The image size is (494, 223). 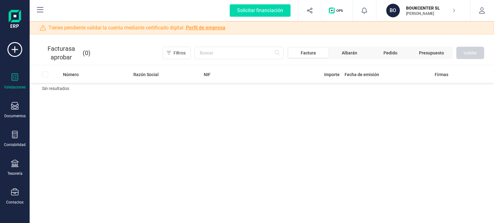 What do you see at coordinates (15, 173) in the screenshot?
I see `div: Tesorería` at bounding box center [15, 173].